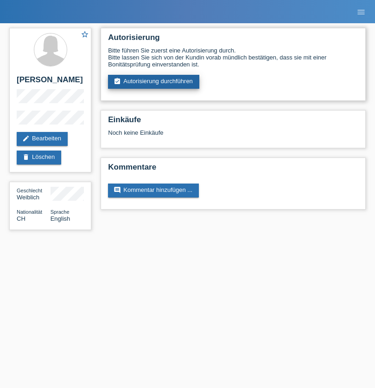  What do you see at coordinates (233, 169) in the screenshot?
I see `h2: Kommentare` at bounding box center [233, 169].